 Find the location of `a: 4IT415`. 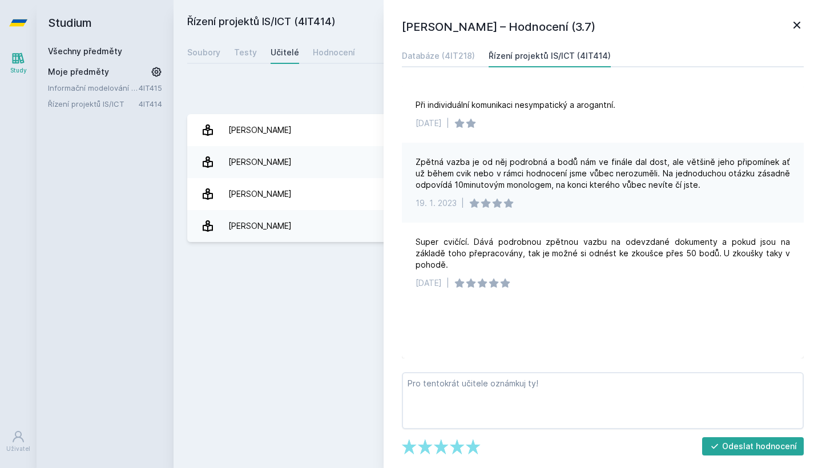

a: 4IT415 is located at coordinates (150, 88).